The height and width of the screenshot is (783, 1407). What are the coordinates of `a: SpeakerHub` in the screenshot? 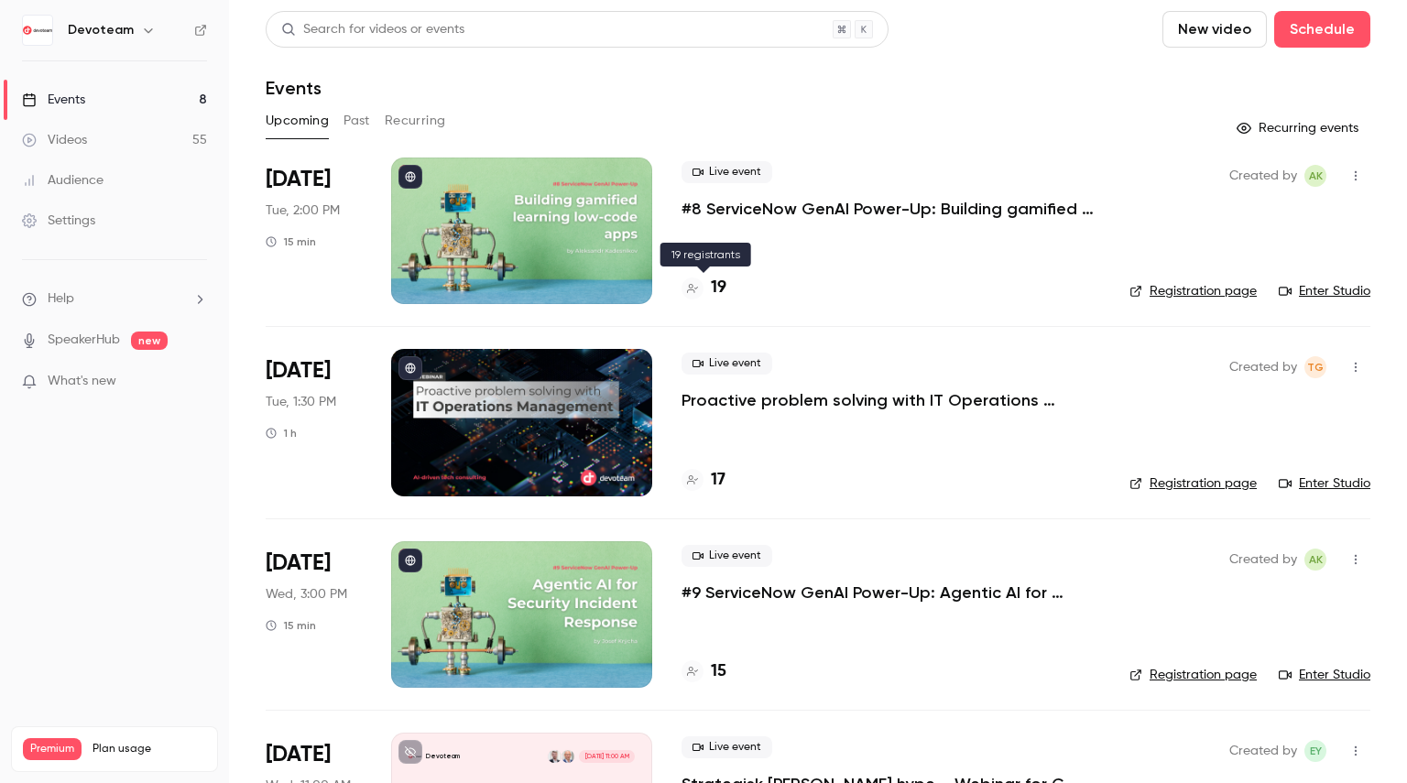 It's located at (83, 340).